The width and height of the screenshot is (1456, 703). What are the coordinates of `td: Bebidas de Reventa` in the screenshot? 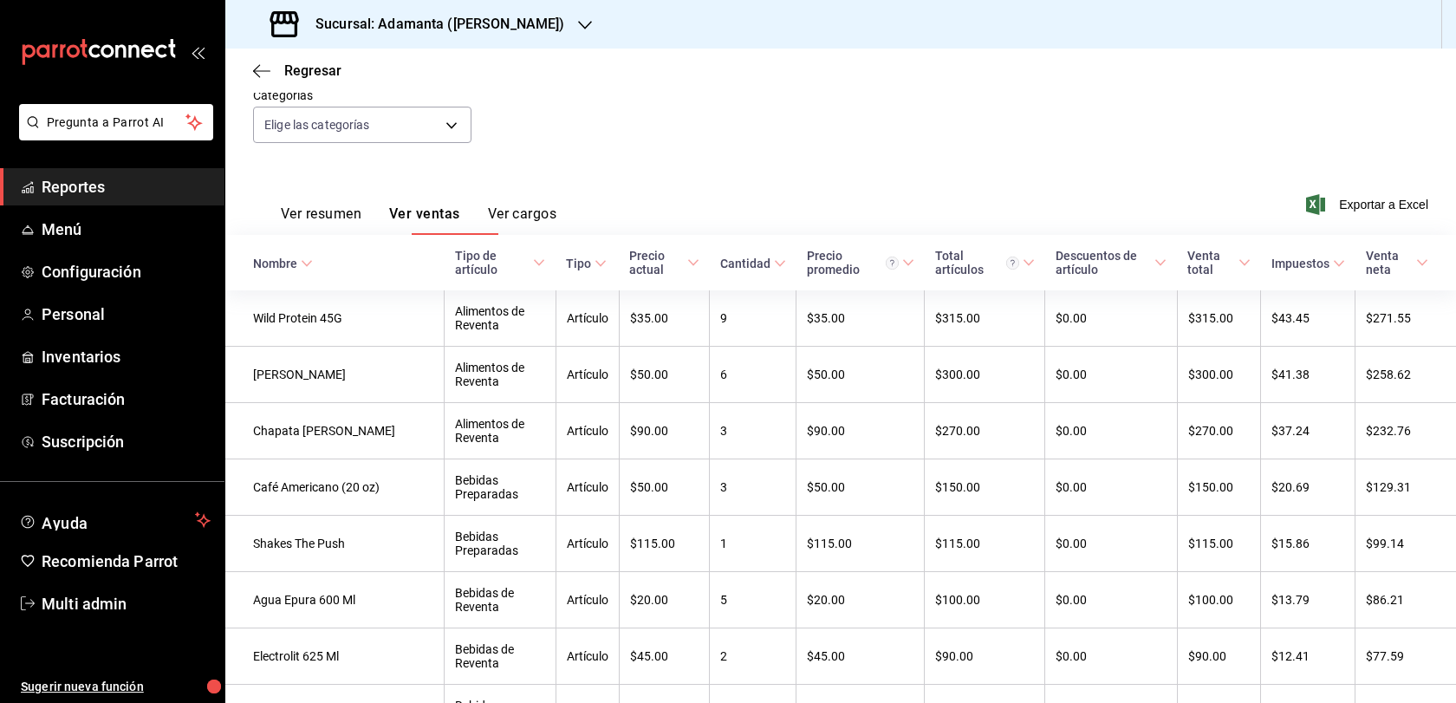 It's located at (500, 600).